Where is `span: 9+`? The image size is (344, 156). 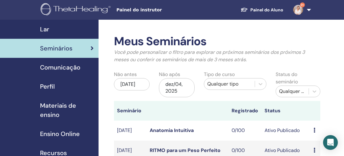 span: 9+ is located at coordinates (302, 5).